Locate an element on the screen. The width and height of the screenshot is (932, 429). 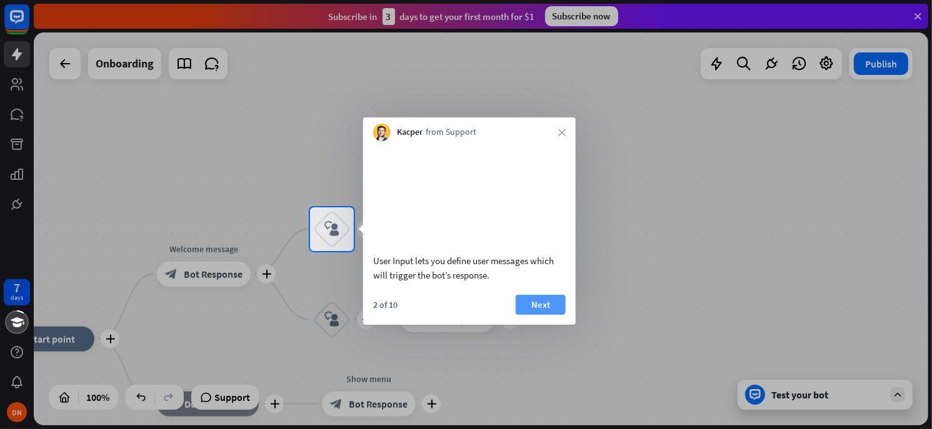
span: Kacper is located at coordinates (409, 132).